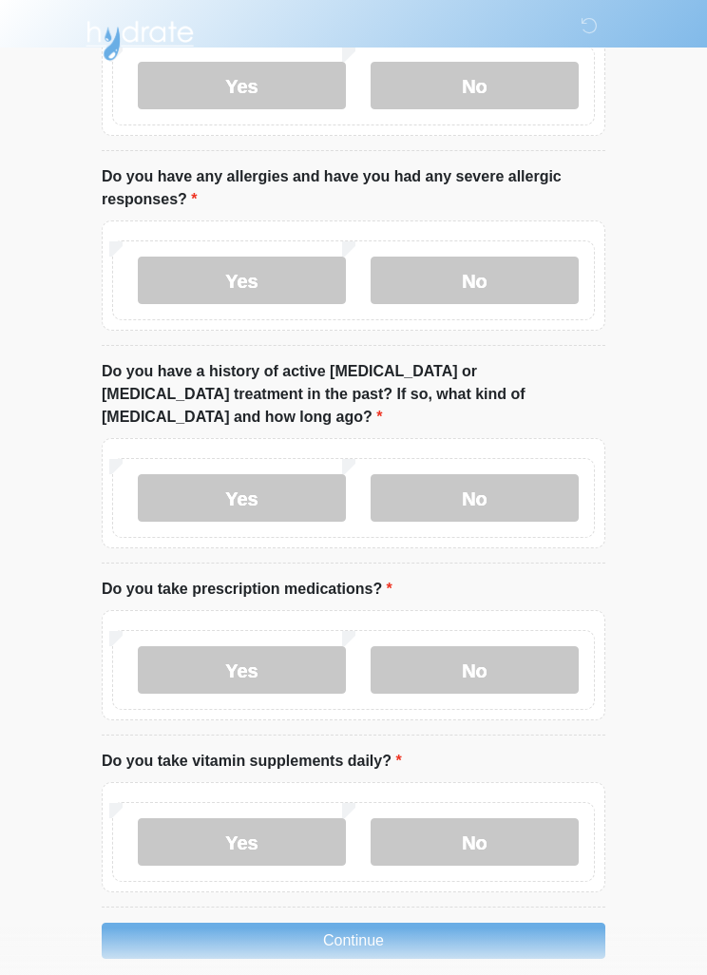  I want to click on img: Hydrate IV Bar - Scottsdale Logo, so click(140, 38).